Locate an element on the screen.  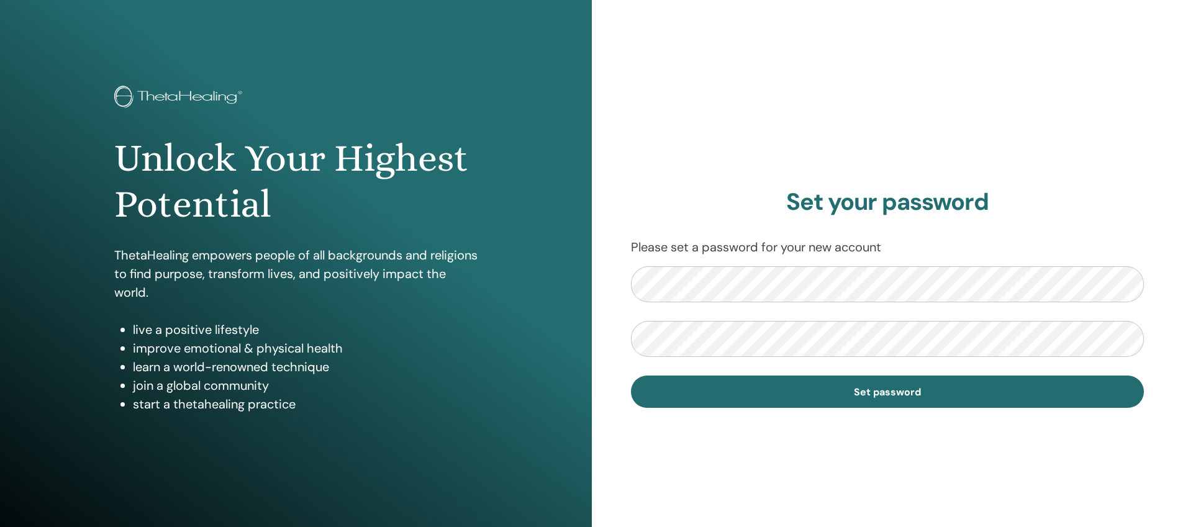
button: Set password is located at coordinates (887, 392).